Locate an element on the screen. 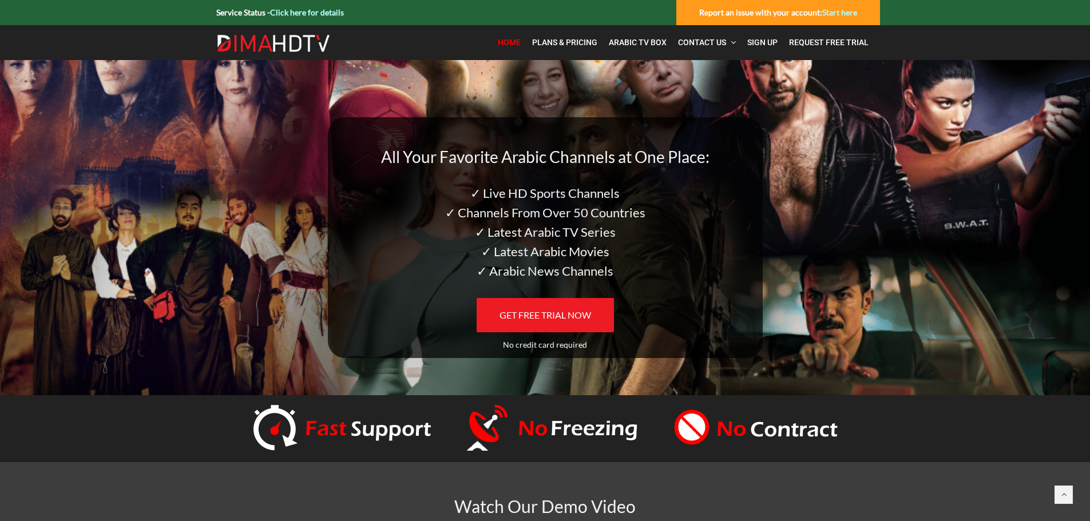 The image size is (1090, 521). span: ✓ Arabic News Channels is located at coordinates (545, 271).